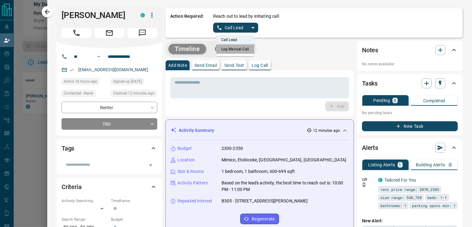 The width and height of the screenshot is (472, 227). Describe the element at coordinates (184, 148) in the screenshot. I see `p: Budget` at that location.